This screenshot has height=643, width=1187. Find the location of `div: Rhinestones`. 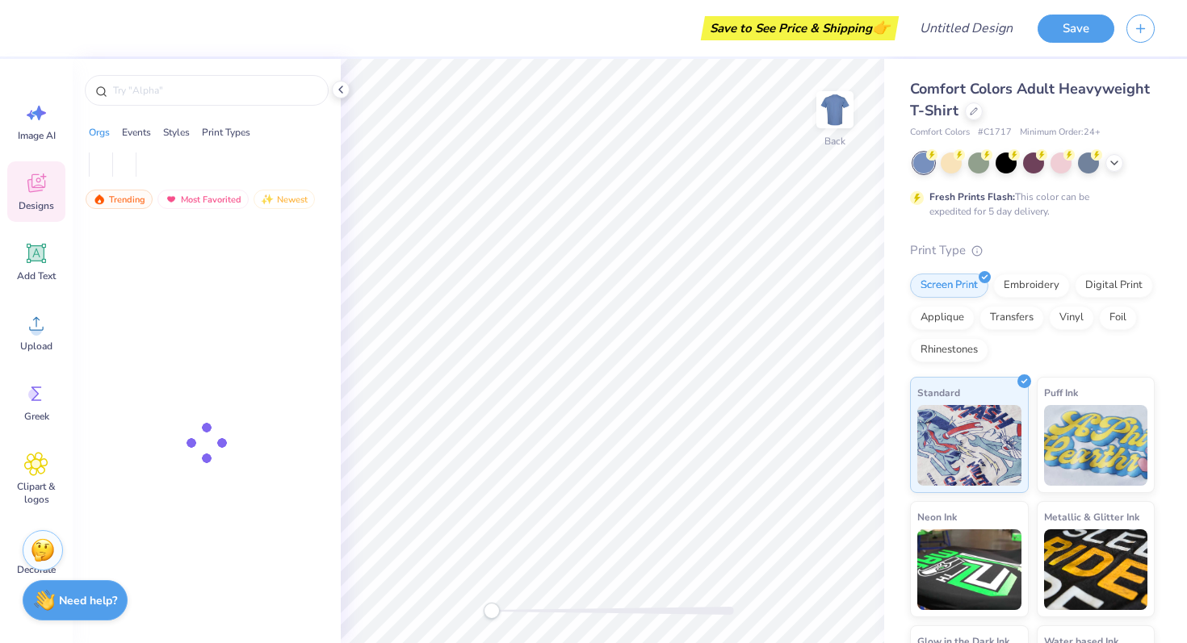

div: Rhinestones is located at coordinates (949, 350).